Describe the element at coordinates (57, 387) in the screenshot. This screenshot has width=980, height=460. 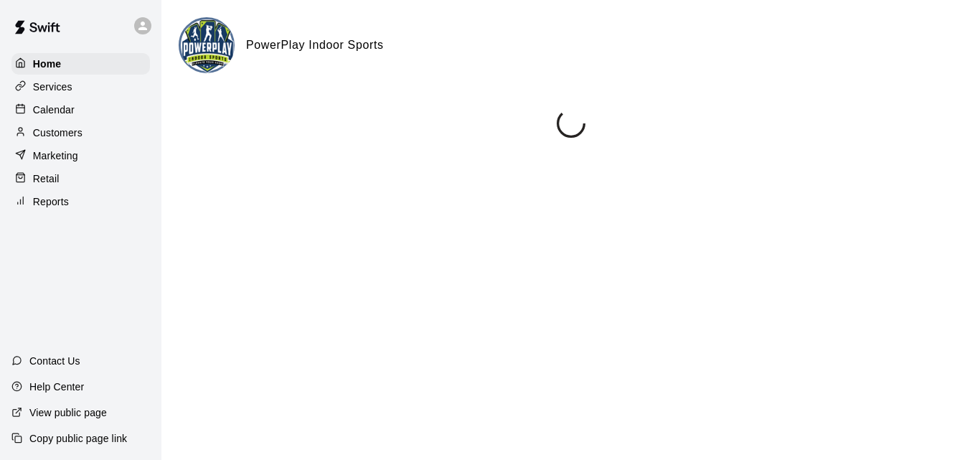
I see `p: Help Center` at that location.